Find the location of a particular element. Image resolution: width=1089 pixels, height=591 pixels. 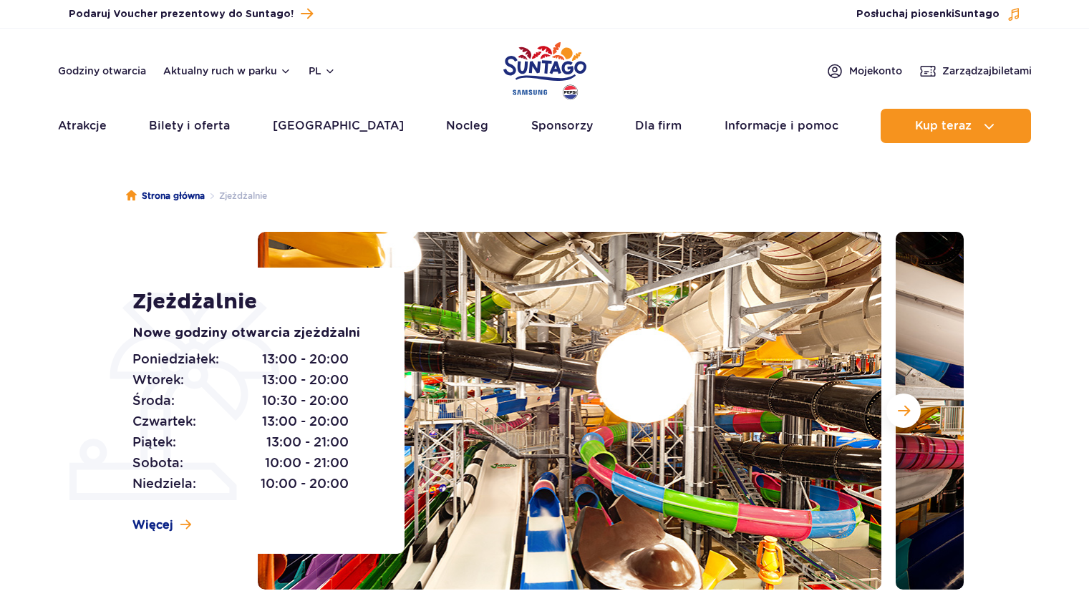

span: Kup teraz is located at coordinates (943, 126).